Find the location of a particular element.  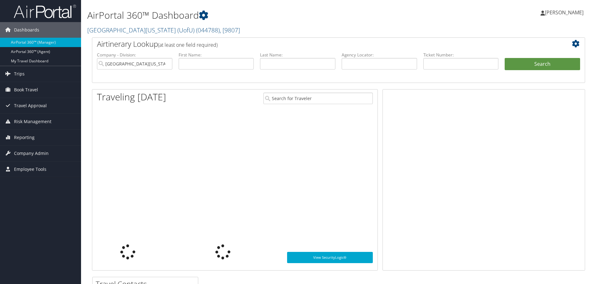

label: Agency Locator: is located at coordinates (379, 55).